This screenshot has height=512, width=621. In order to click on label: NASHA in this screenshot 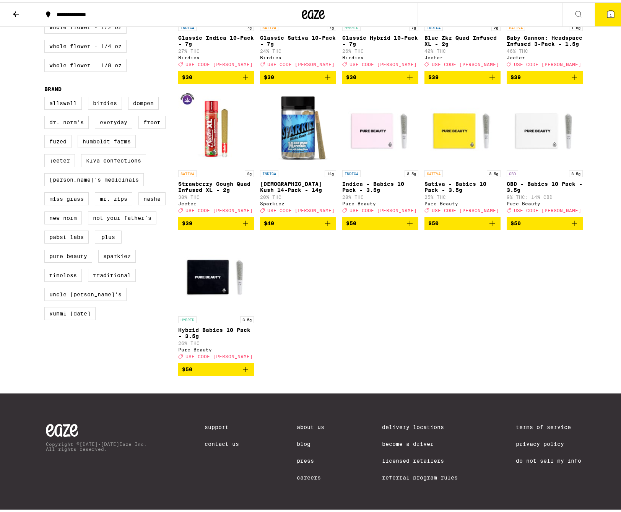, I will do `click(152, 197)`.